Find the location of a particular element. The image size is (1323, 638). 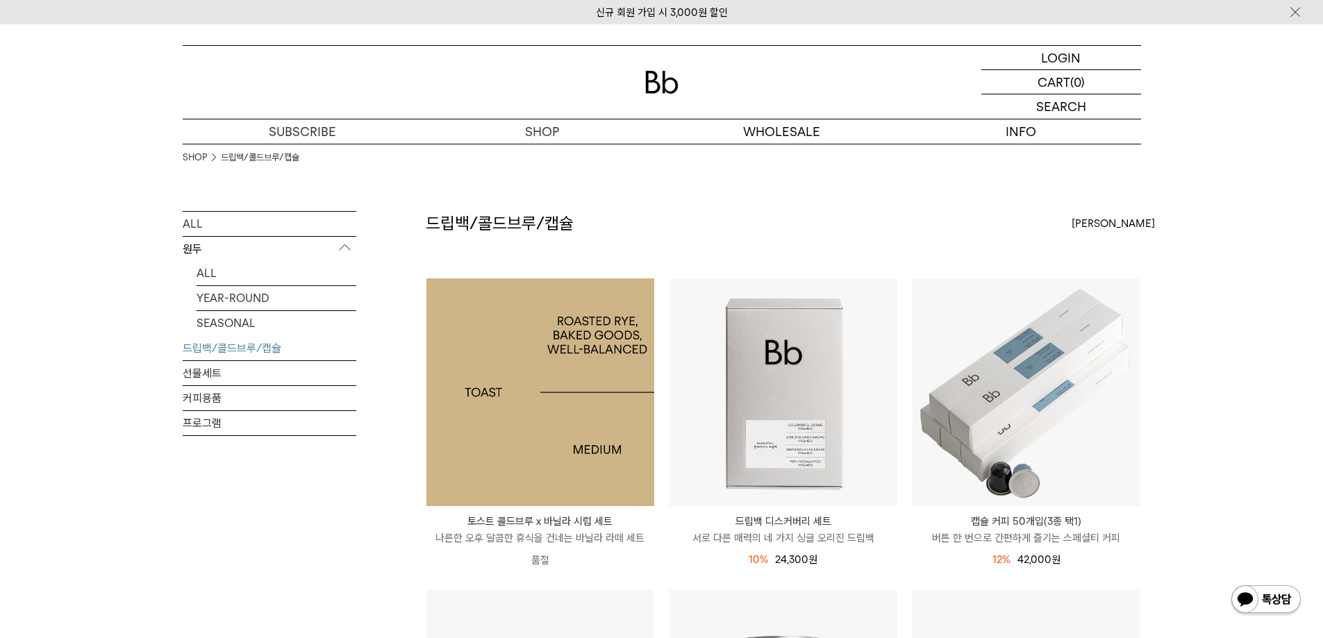

div: 12% is located at coordinates (1002, 560).